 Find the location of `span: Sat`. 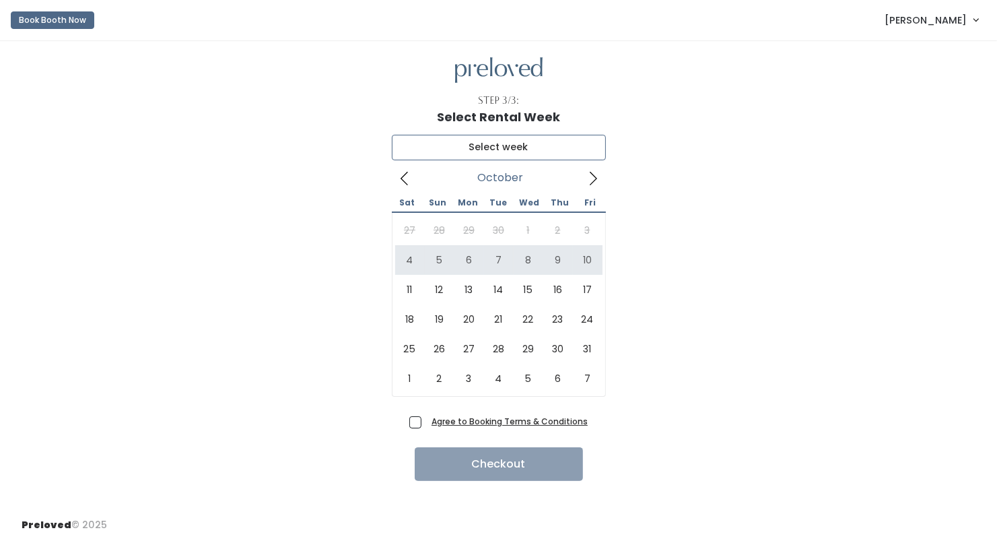

span: Sat is located at coordinates (407, 203).